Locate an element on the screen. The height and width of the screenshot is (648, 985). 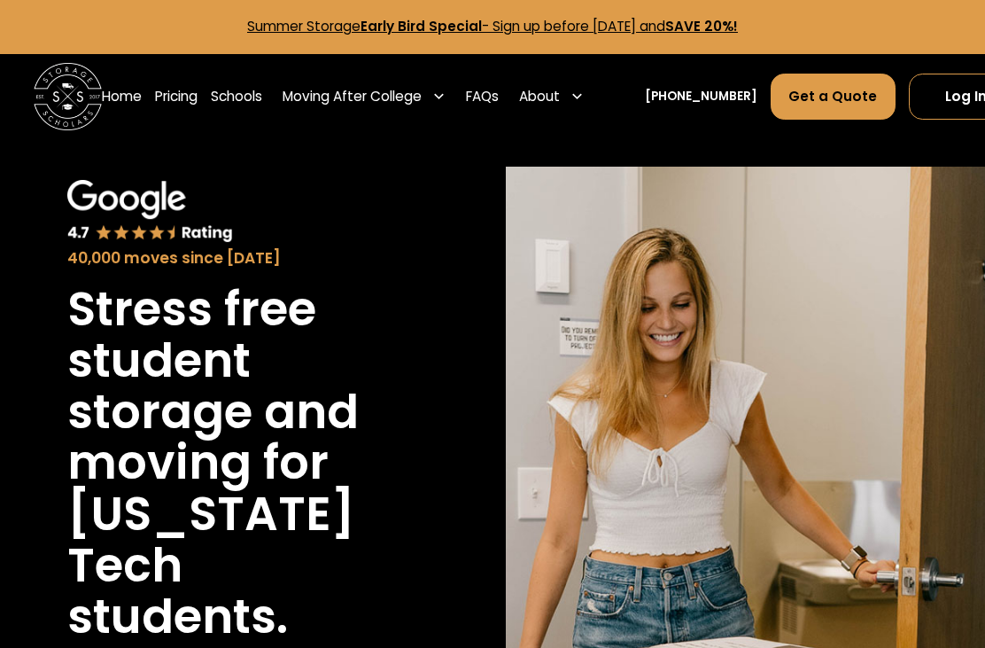
a: home is located at coordinates (67, 97).